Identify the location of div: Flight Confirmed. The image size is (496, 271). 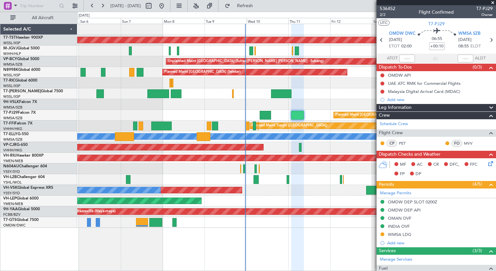
(437, 12).